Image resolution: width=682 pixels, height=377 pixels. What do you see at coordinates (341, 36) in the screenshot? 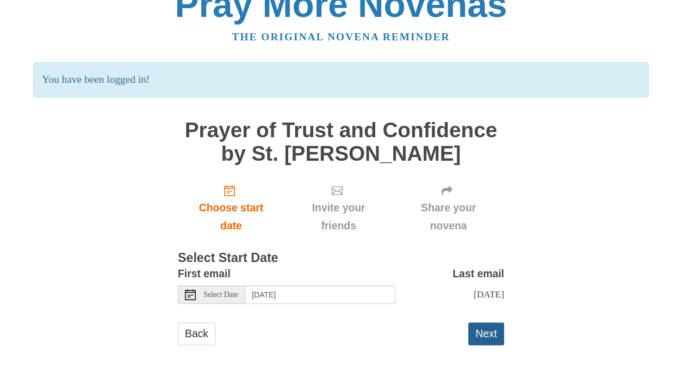
I see `a: The original novena reminder` at bounding box center [341, 36].